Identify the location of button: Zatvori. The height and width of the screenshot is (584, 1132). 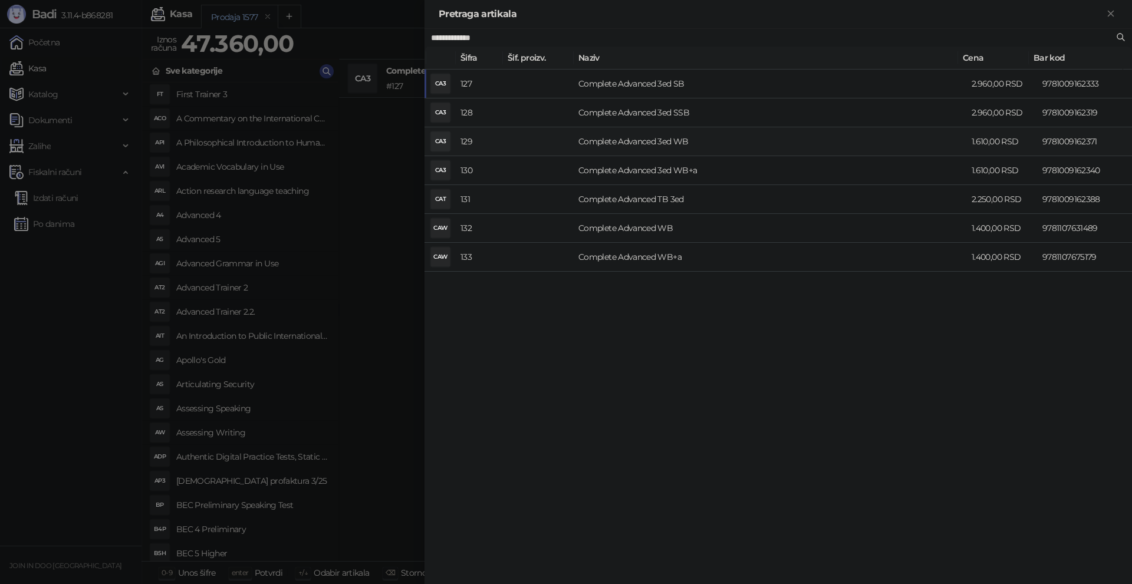
(1111, 14).